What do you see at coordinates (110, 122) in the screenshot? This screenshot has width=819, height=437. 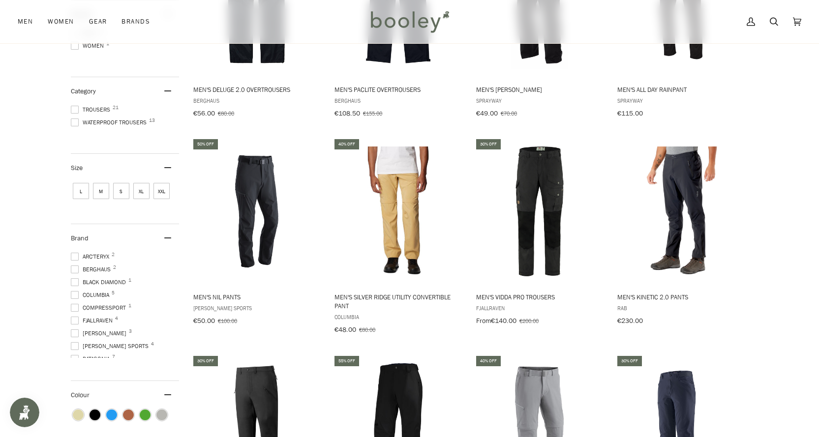 I see `span: Waterproof Trousers` at bounding box center [110, 122].